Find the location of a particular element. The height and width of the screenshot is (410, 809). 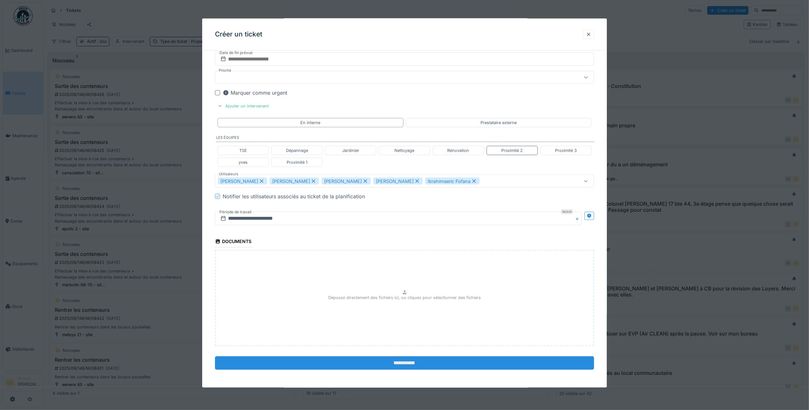

div: Nettoyage is located at coordinates (404, 150).